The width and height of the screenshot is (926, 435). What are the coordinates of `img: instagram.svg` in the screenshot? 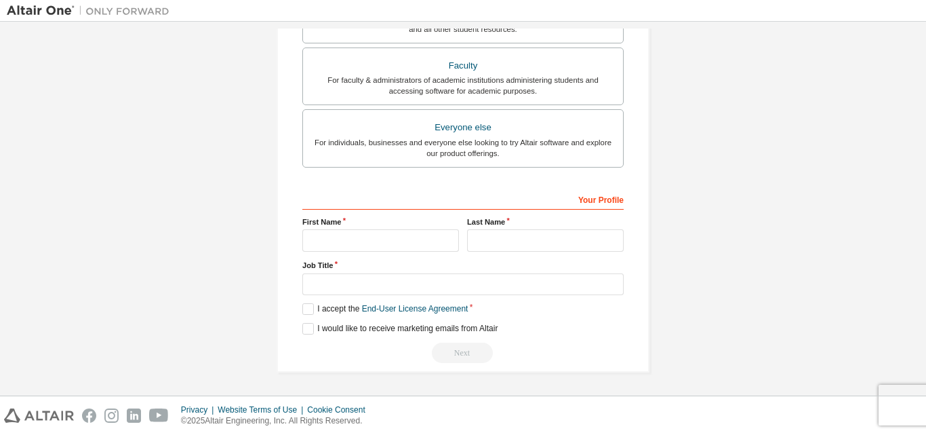 It's located at (111, 415).